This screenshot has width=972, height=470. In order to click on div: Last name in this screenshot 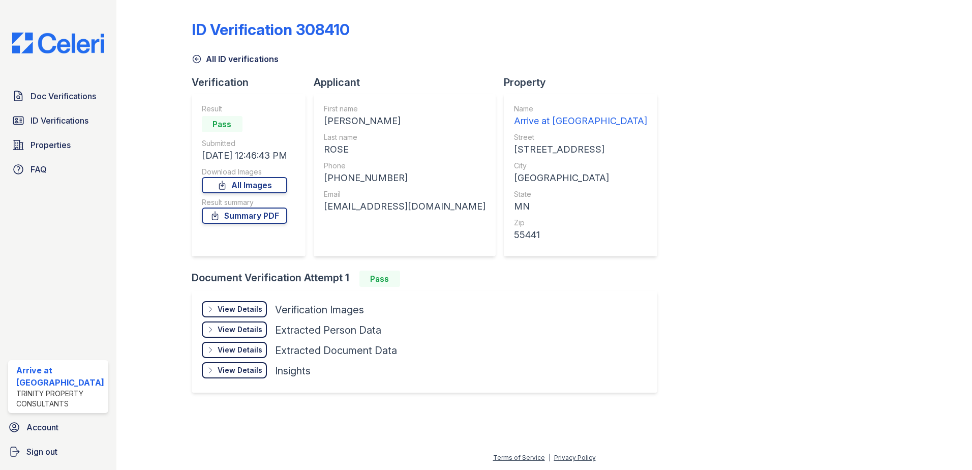, I will do `click(405, 137)`.